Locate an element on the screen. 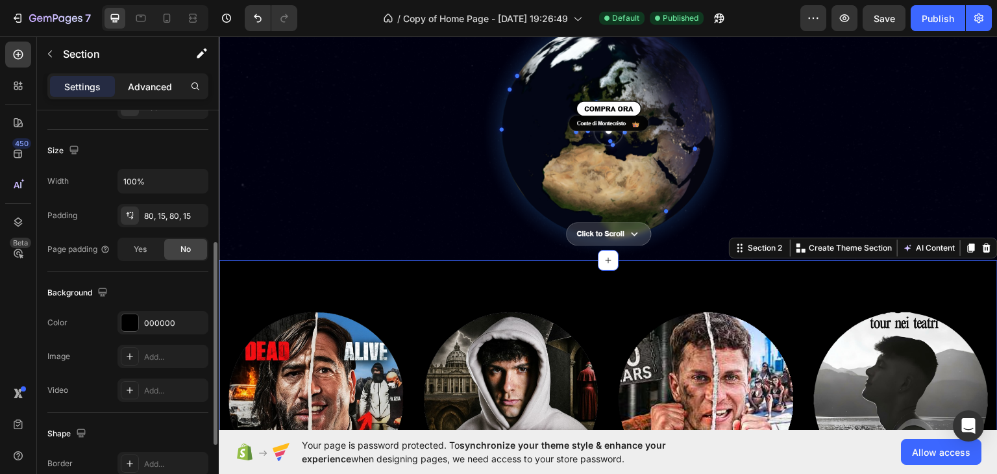  button: Allow access is located at coordinates (941, 452).